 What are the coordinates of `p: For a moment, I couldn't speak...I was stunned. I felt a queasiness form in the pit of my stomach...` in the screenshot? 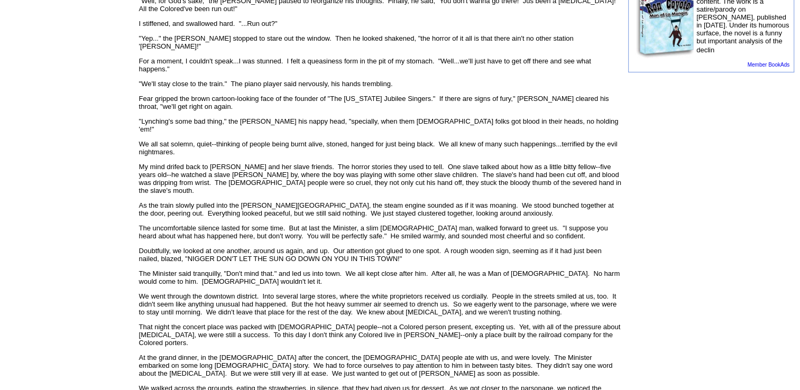 It's located at (381, 65).